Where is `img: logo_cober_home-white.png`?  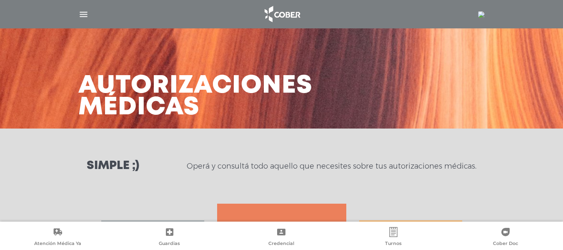 img: logo_cober_home-white.png is located at coordinates (282, 14).